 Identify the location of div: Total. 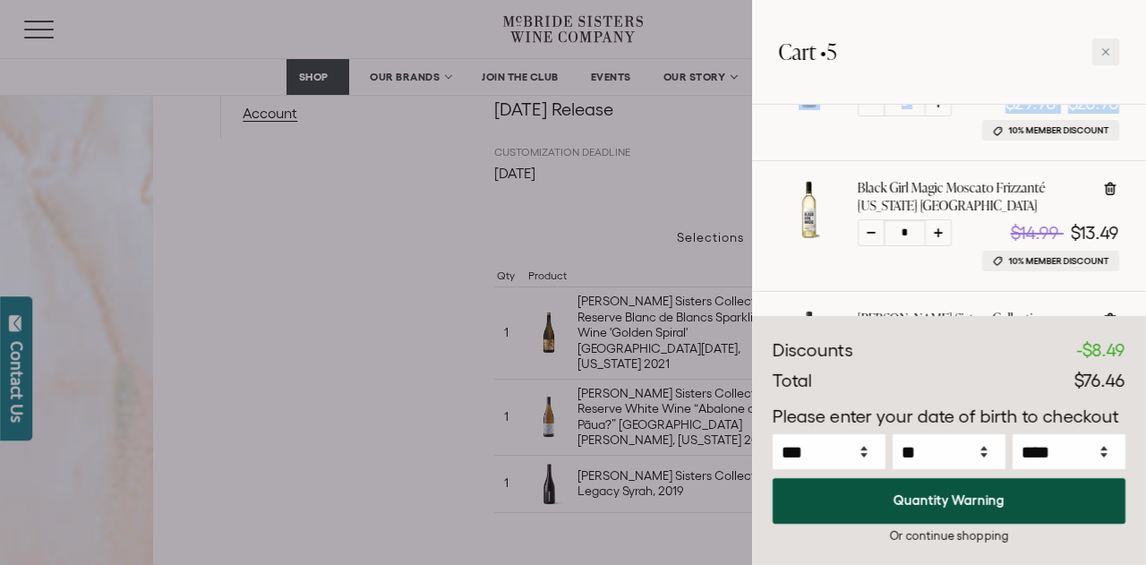
(793, 381).